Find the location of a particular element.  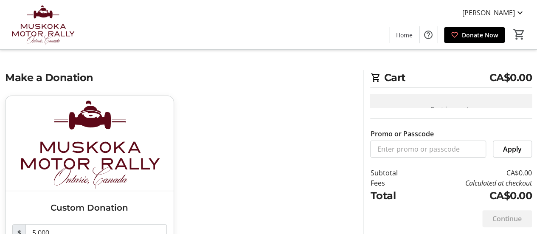

td: Fees is located at coordinates (393, 183).